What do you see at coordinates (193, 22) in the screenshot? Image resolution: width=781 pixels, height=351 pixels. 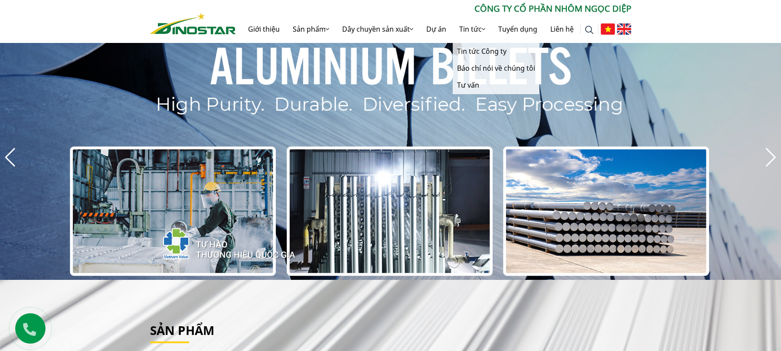 I see `a: Nhôm Dinostar` at bounding box center [193, 22].